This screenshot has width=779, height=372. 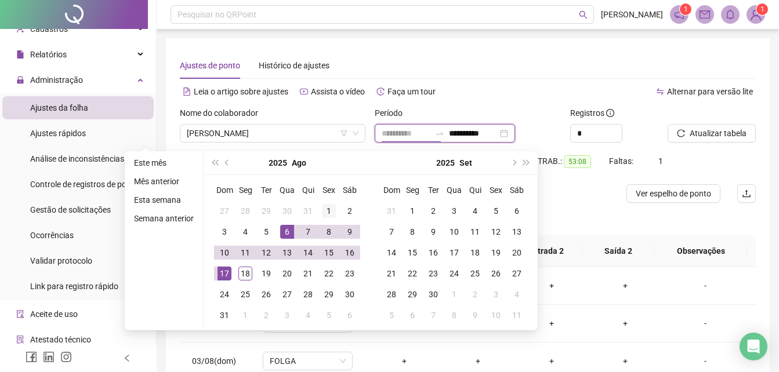 What do you see at coordinates (245, 211) in the screenshot?
I see `td: 2025-07-28` at bounding box center [245, 211].